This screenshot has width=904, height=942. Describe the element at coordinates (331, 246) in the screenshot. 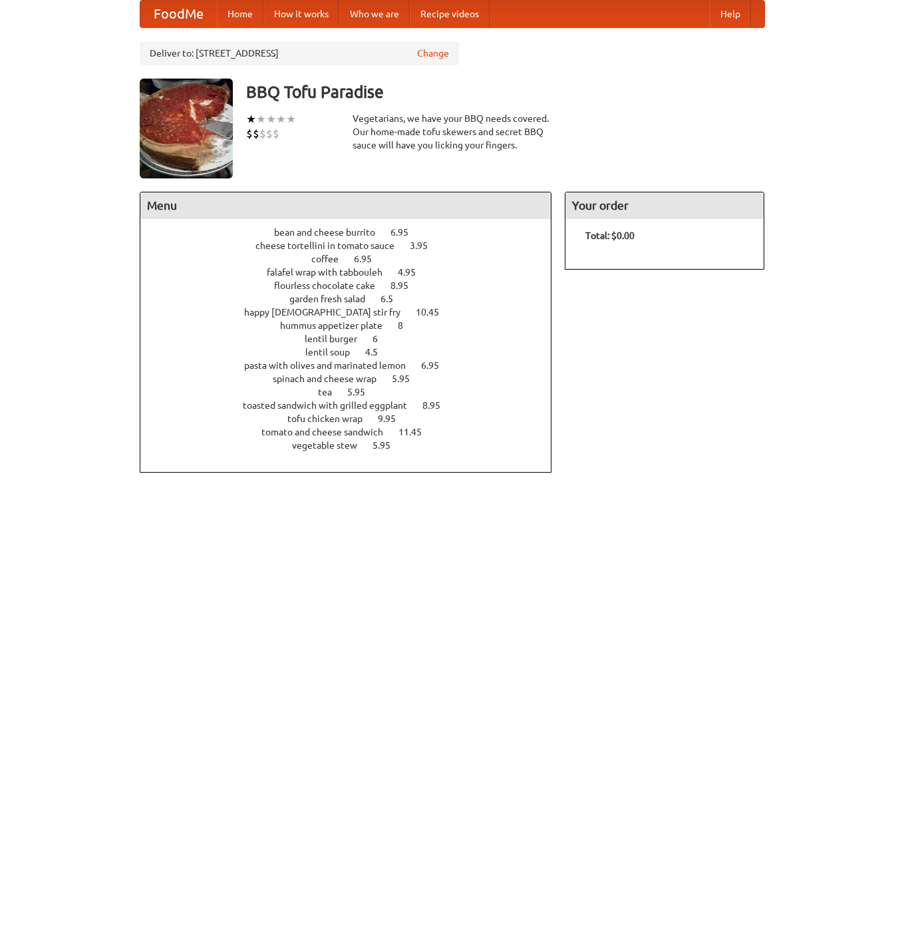

I see `span: cheese tortellini in tomato sauce` at that location.